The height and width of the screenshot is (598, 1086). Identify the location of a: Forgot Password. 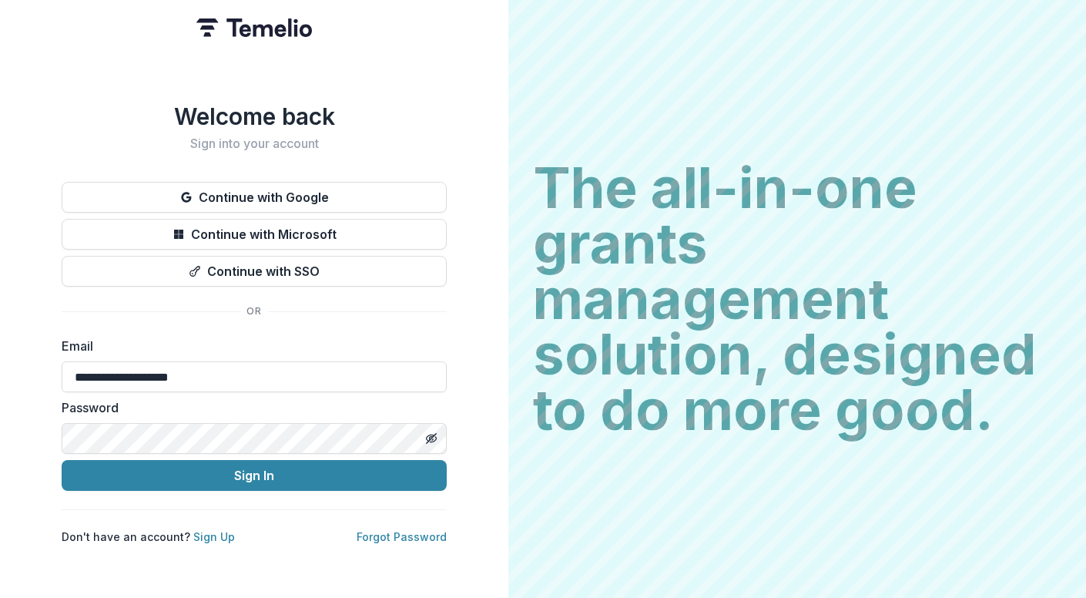
(401, 536).